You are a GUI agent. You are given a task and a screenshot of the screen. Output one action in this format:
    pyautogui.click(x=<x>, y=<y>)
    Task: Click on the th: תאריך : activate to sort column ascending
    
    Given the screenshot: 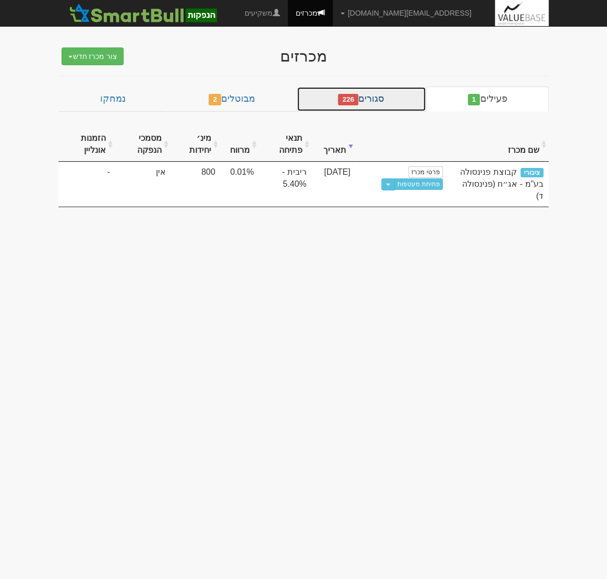 What is the action you would take?
    pyautogui.click(x=334, y=144)
    